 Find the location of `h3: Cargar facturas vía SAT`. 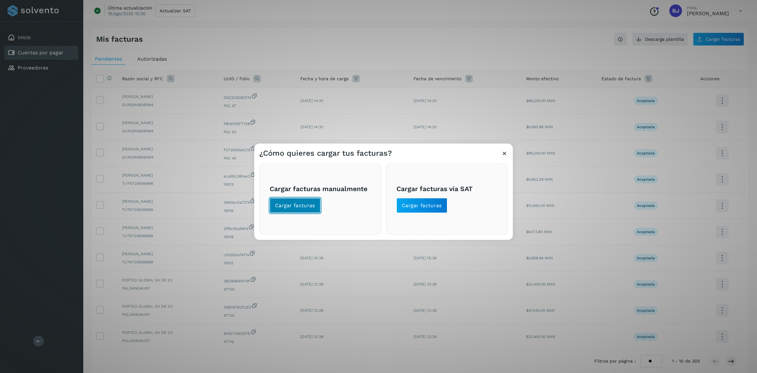

h3: Cargar facturas vía SAT is located at coordinates (447, 188).